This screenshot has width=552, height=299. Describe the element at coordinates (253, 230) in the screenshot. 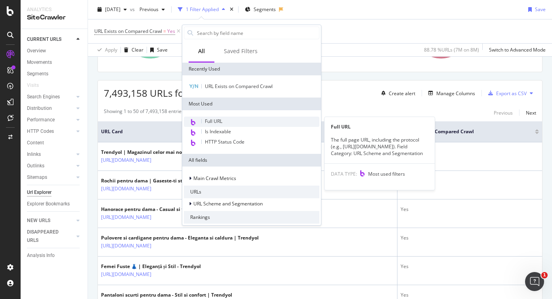

I see `span: Google Search Console Keywords (Aggregated Metrics By URL)` at that location.